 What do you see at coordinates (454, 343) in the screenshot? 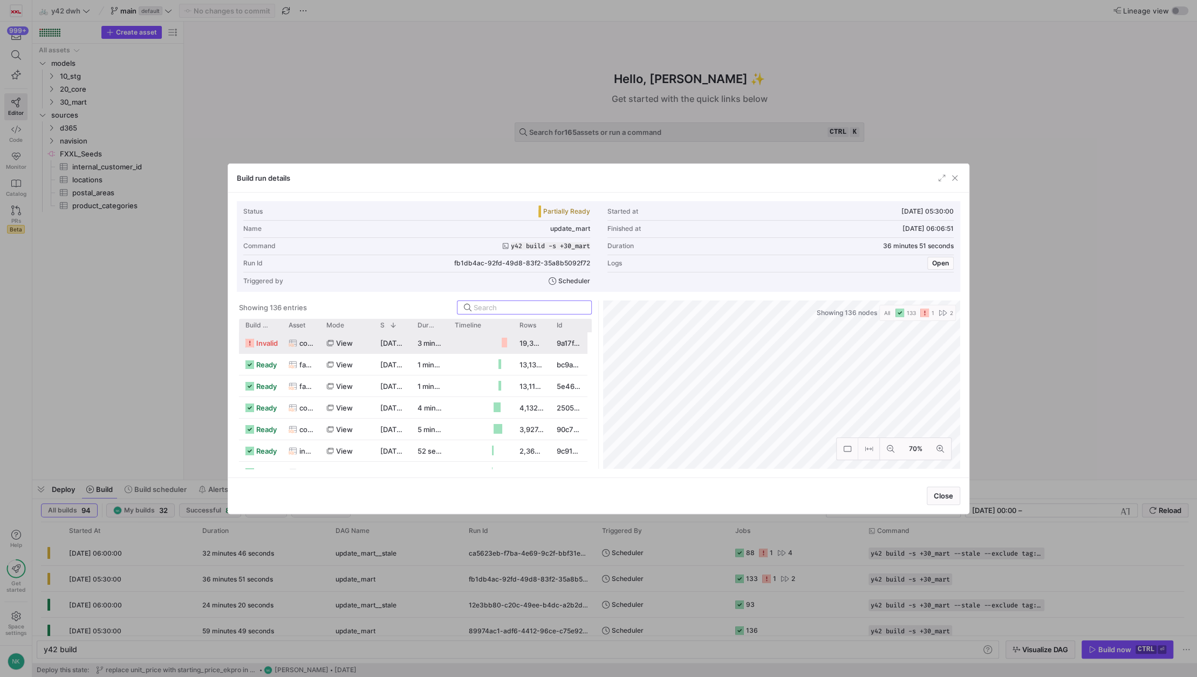
I see `y42-duration: 3 minutes 29 seconds` at bounding box center [454, 343].